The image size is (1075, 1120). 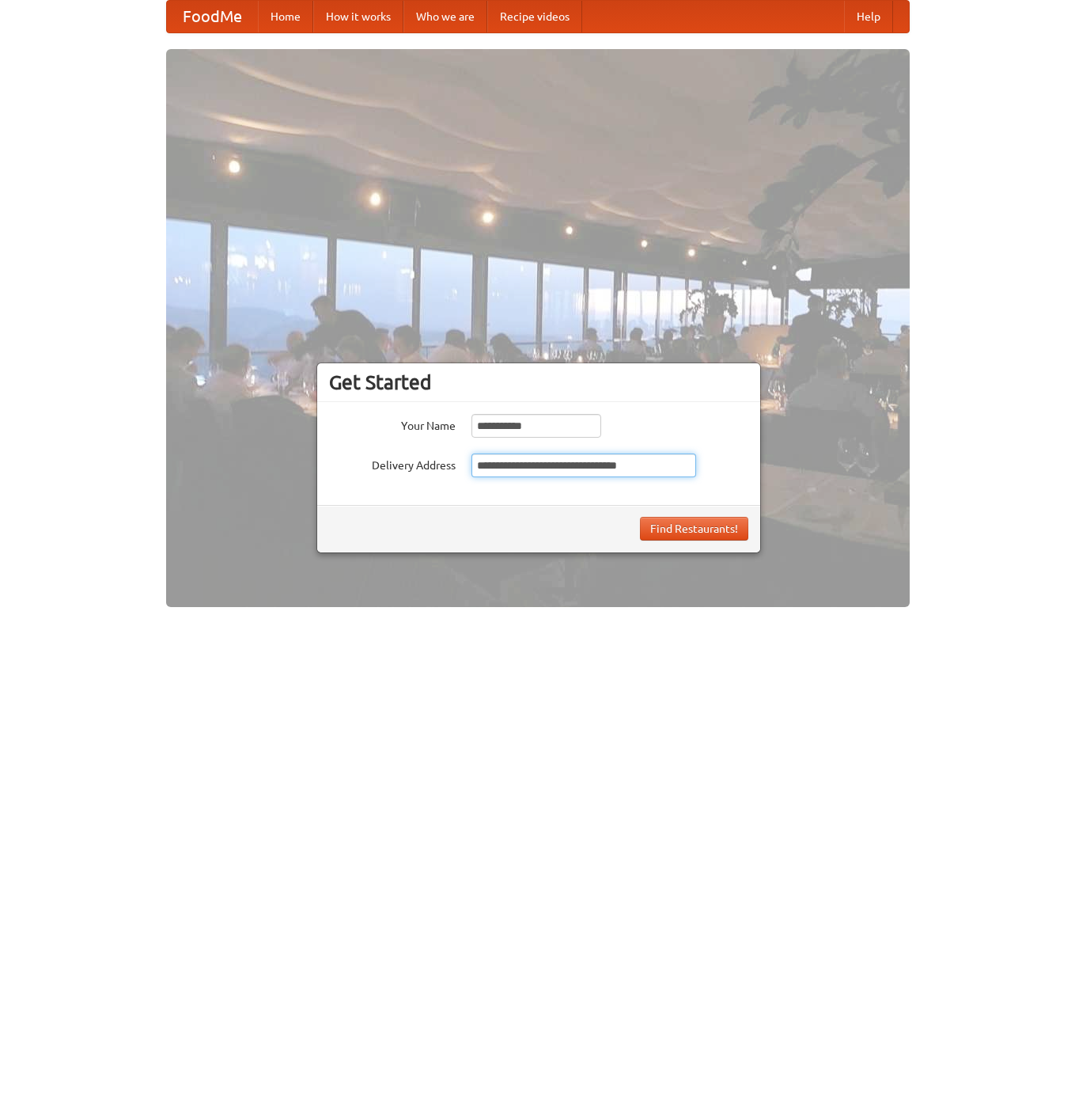 I want to click on a: How it works, so click(x=359, y=17).